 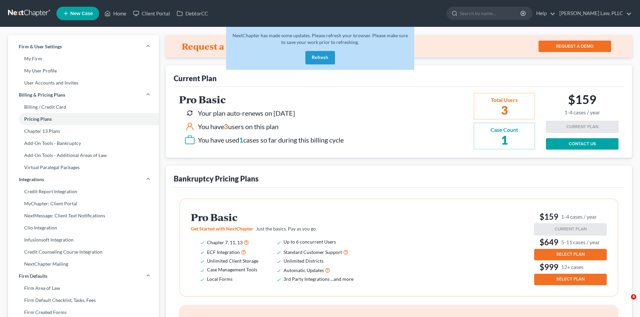 I want to click on span: Unlimited Client Storage, so click(x=232, y=261).